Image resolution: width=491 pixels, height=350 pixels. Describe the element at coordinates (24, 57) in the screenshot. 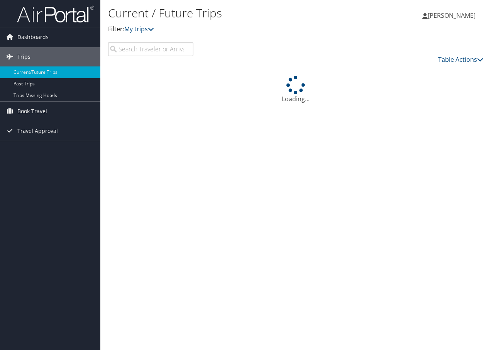

I see `span: Trips` at that location.